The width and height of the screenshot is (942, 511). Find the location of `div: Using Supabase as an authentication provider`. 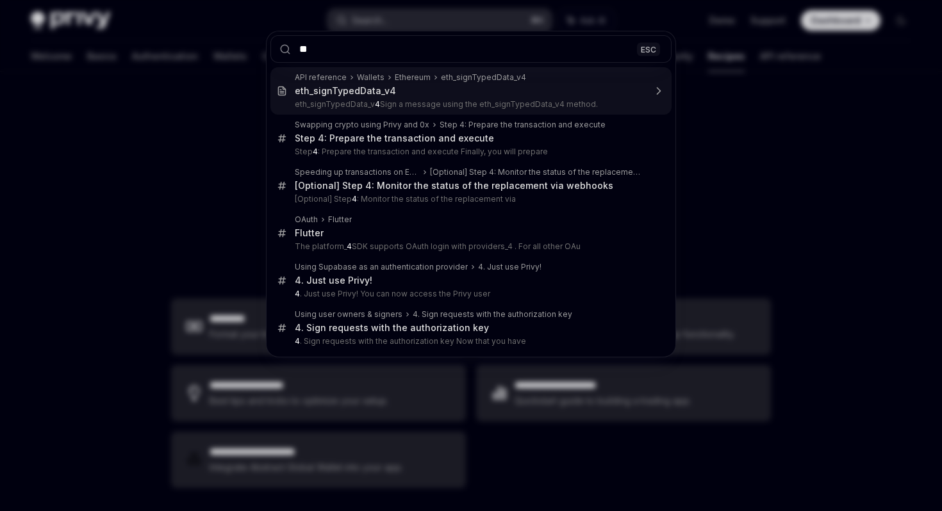

div: Using Supabase as an authentication provider is located at coordinates (381, 267).